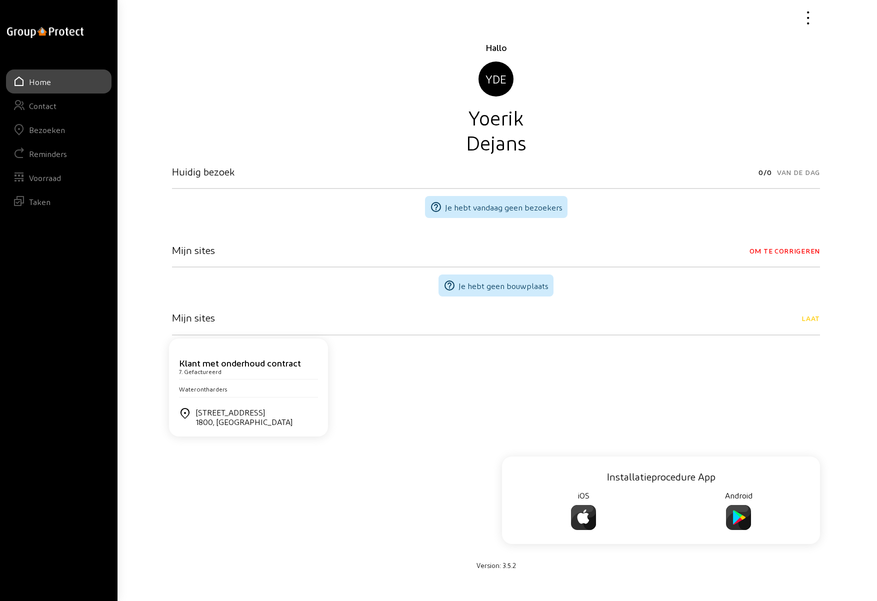 This screenshot has height=601, width=877. I want to click on h4: Android, so click(738, 495).